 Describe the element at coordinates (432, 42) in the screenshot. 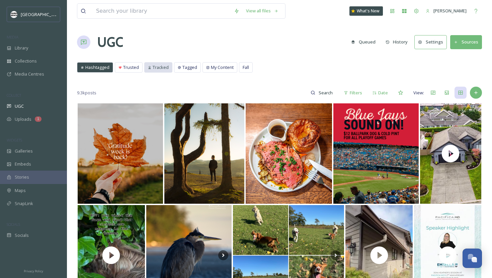

I see `a: Settings` at that location.